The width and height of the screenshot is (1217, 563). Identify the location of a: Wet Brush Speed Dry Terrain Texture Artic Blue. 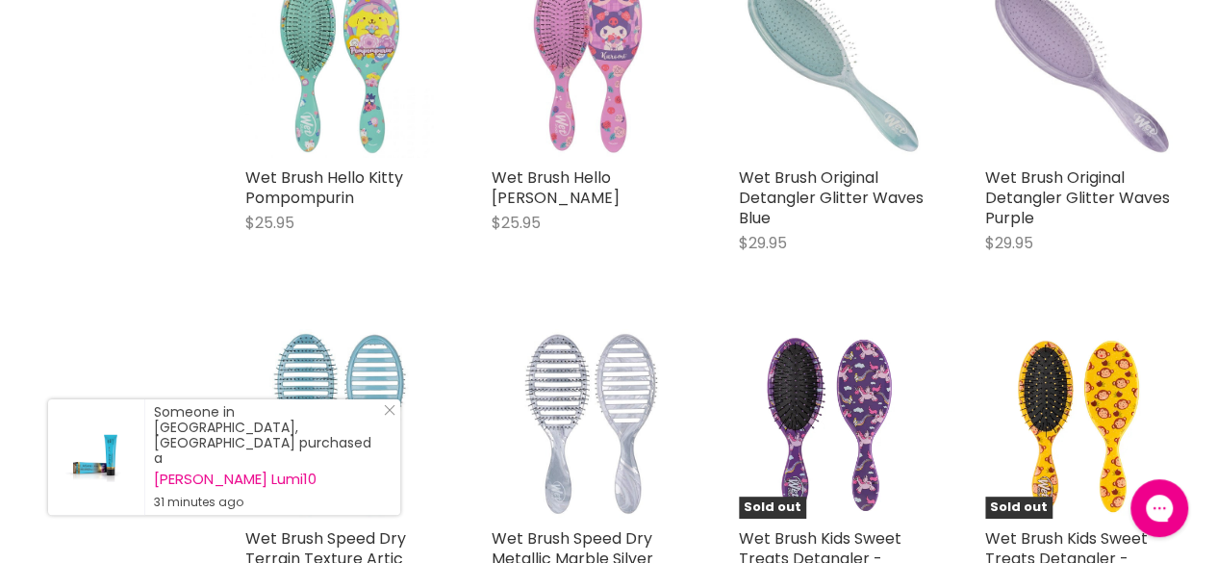
(340, 423).